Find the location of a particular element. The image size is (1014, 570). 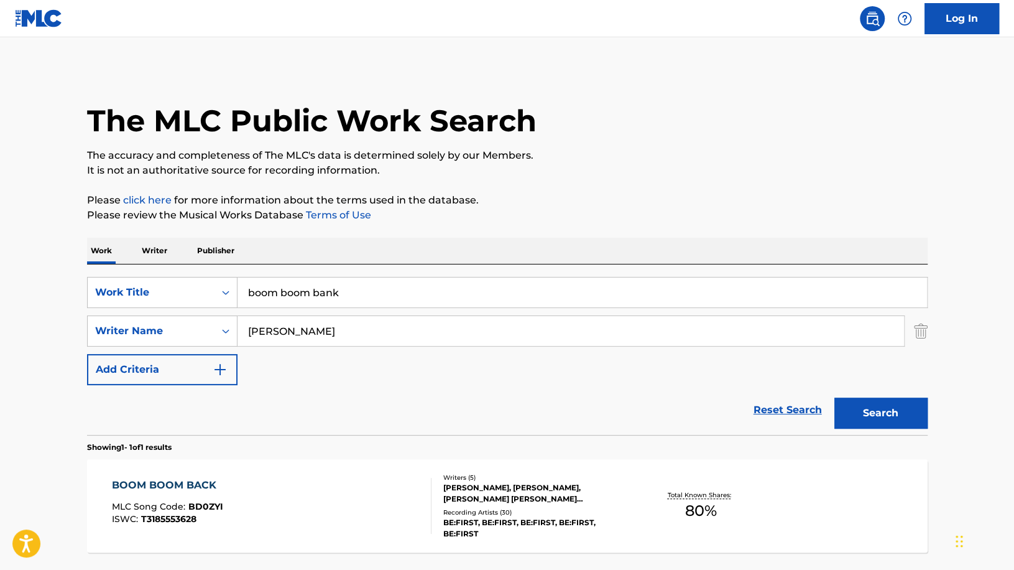

span: BD0ZYI is located at coordinates (206, 506).